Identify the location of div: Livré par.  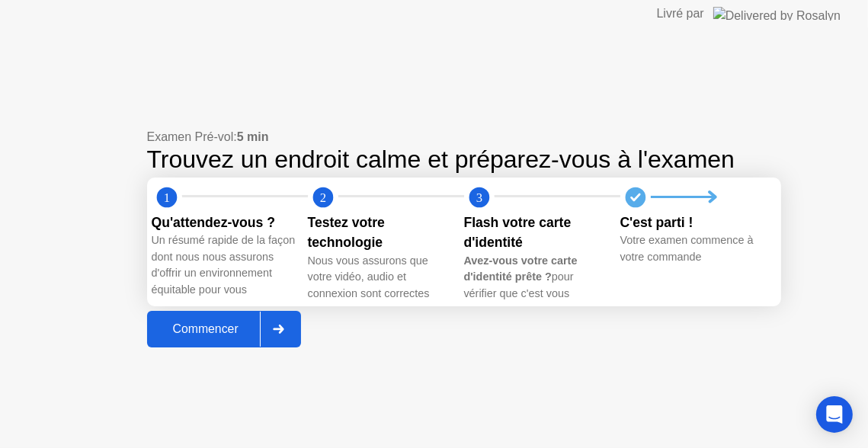
(681, 14).